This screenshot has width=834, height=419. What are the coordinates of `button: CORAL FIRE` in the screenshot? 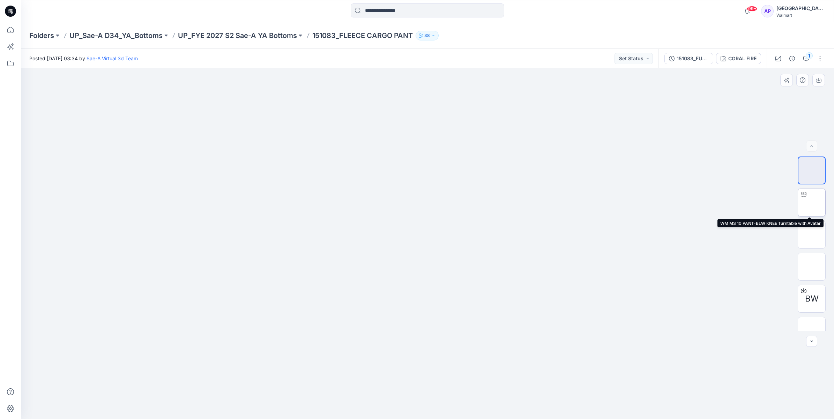 It's located at (738, 59).